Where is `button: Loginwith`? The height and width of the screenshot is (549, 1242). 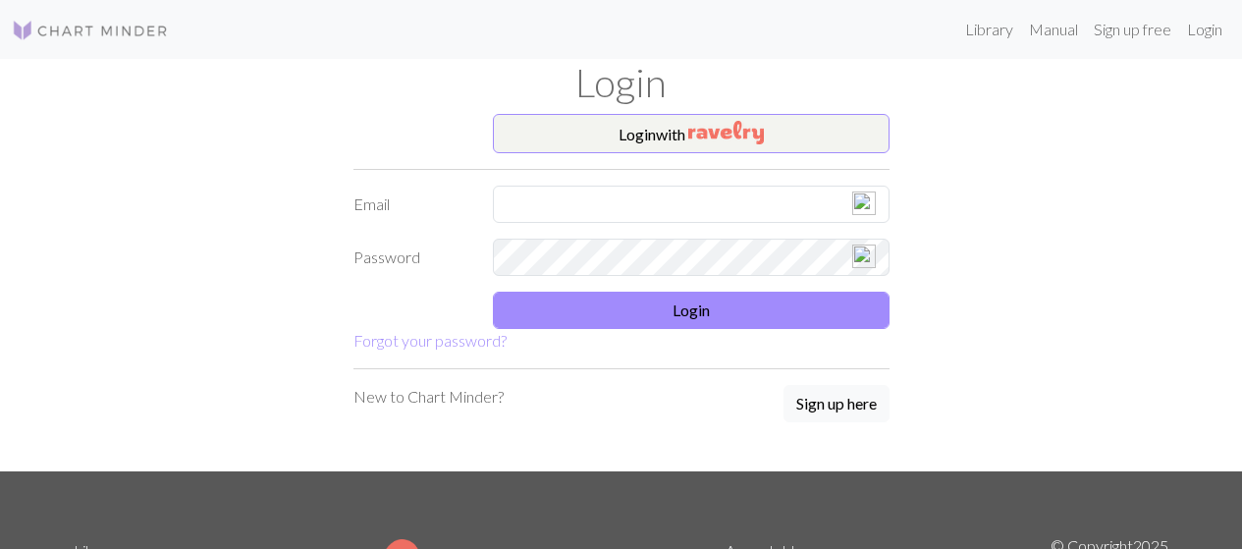
button: Loginwith is located at coordinates (691, 133).